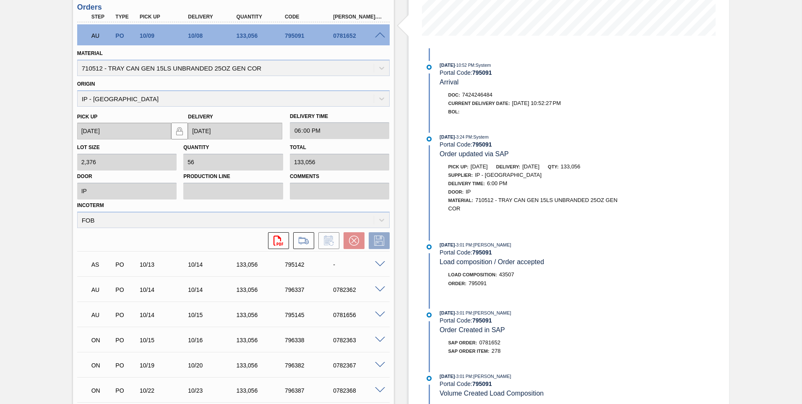 The height and width of the screenshot is (404, 802). Describe the element at coordinates (164, 17) in the screenshot. I see `div: Pick up` at that location.